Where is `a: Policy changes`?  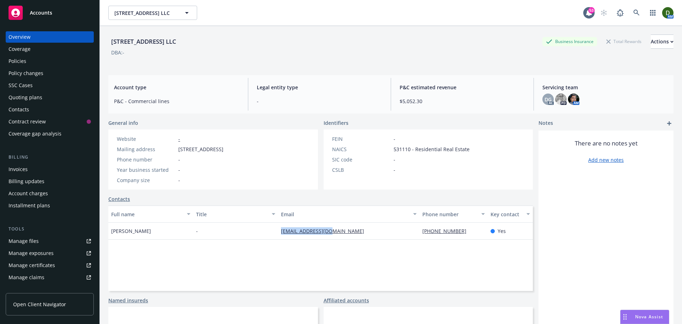
a: Policy changes is located at coordinates (50, 73).